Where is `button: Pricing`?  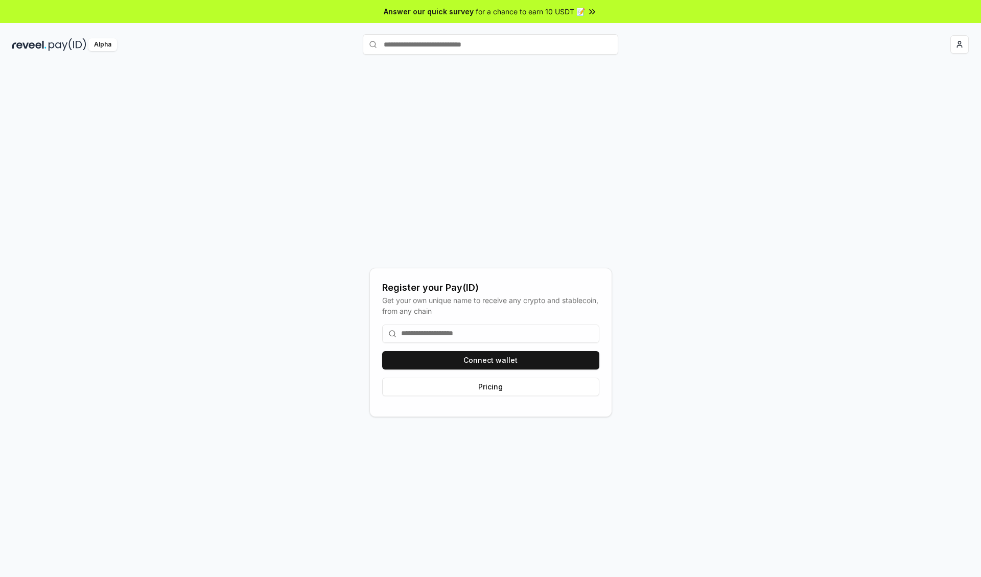 button: Pricing is located at coordinates (491, 387).